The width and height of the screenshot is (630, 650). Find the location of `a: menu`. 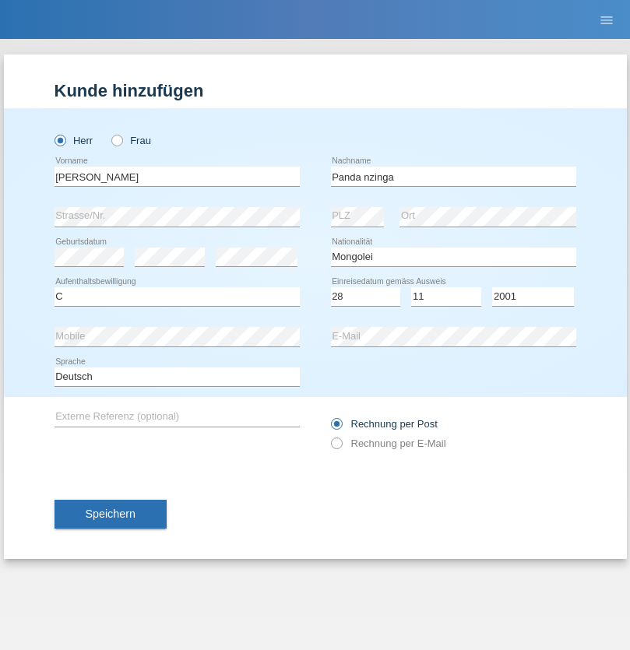

a: menu is located at coordinates (607, 19).